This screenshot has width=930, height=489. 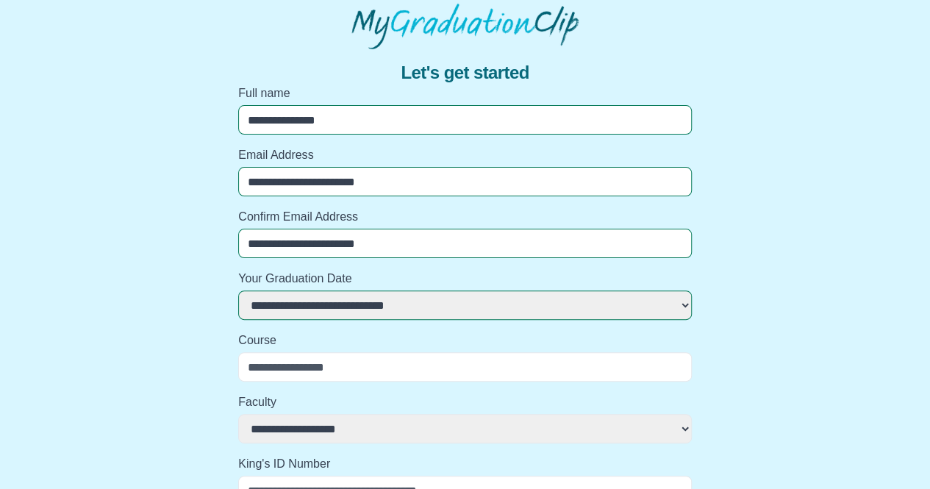 What do you see at coordinates (465, 341) in the screenshot?
I see `label: Course` at bounding box center [465, 341].